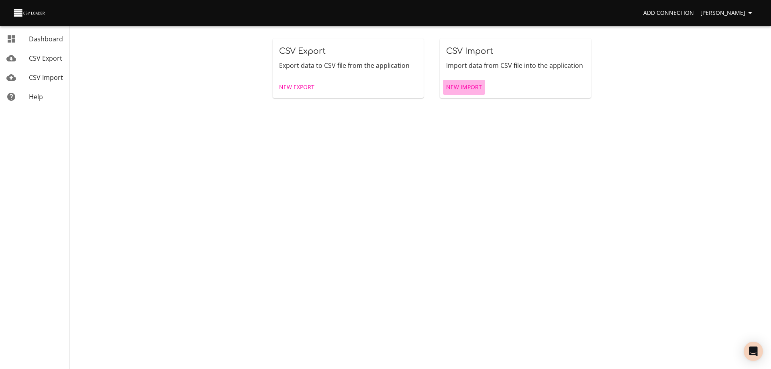 This screenshot has width=771, height=369. Describe the element at coordinates (515, 65) in the screenshot. I see `p: Import data from CSV file into the application` at that location.